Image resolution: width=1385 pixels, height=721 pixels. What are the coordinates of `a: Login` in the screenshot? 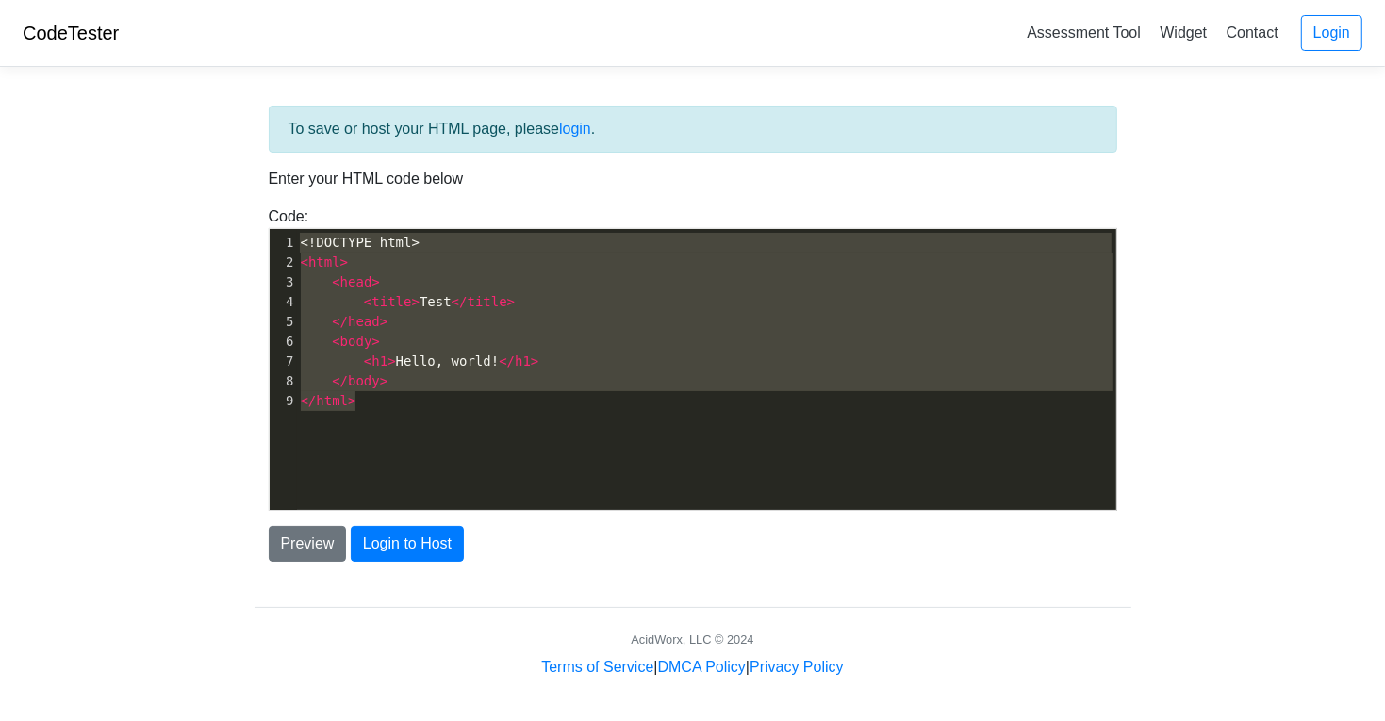 It's located at (1331, 33).